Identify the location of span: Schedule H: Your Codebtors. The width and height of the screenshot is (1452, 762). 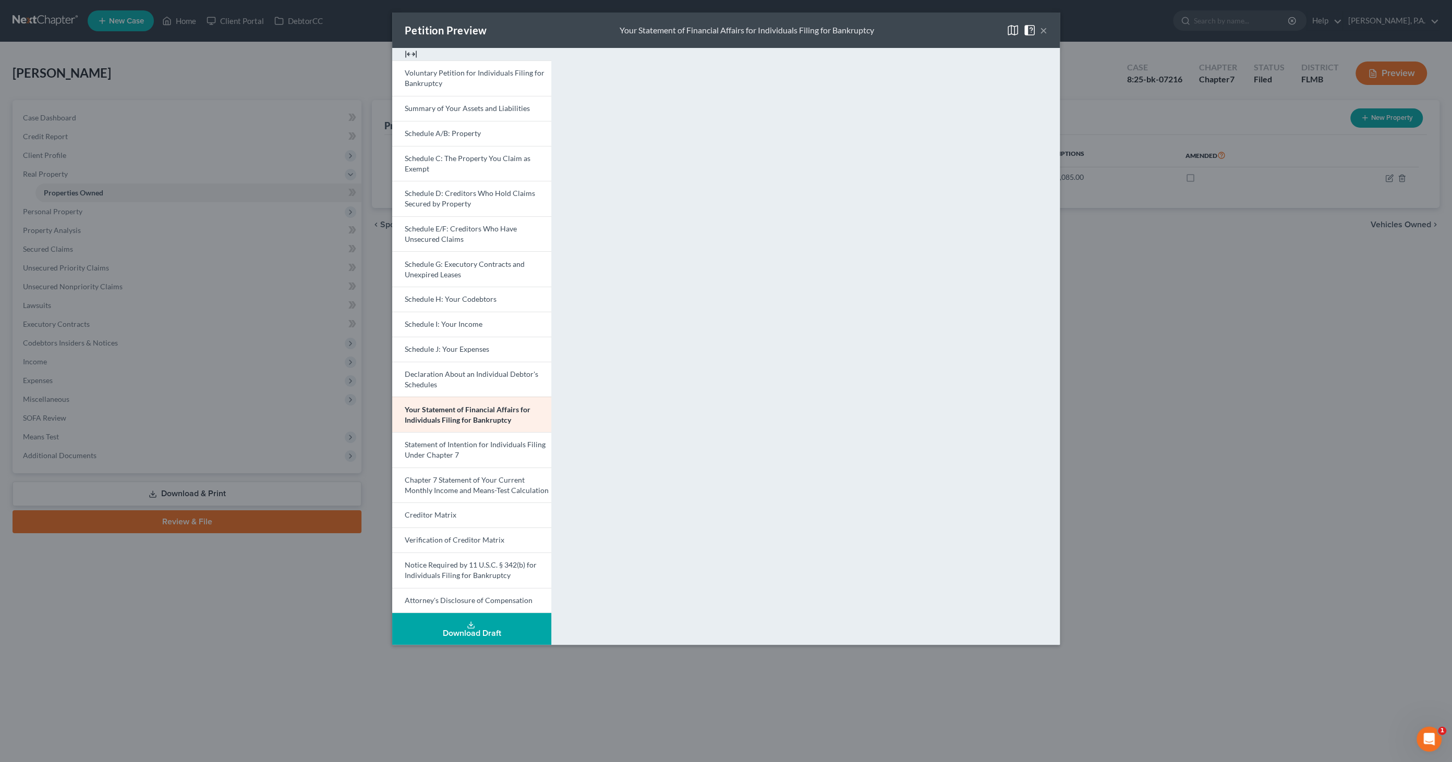
(451, 299).